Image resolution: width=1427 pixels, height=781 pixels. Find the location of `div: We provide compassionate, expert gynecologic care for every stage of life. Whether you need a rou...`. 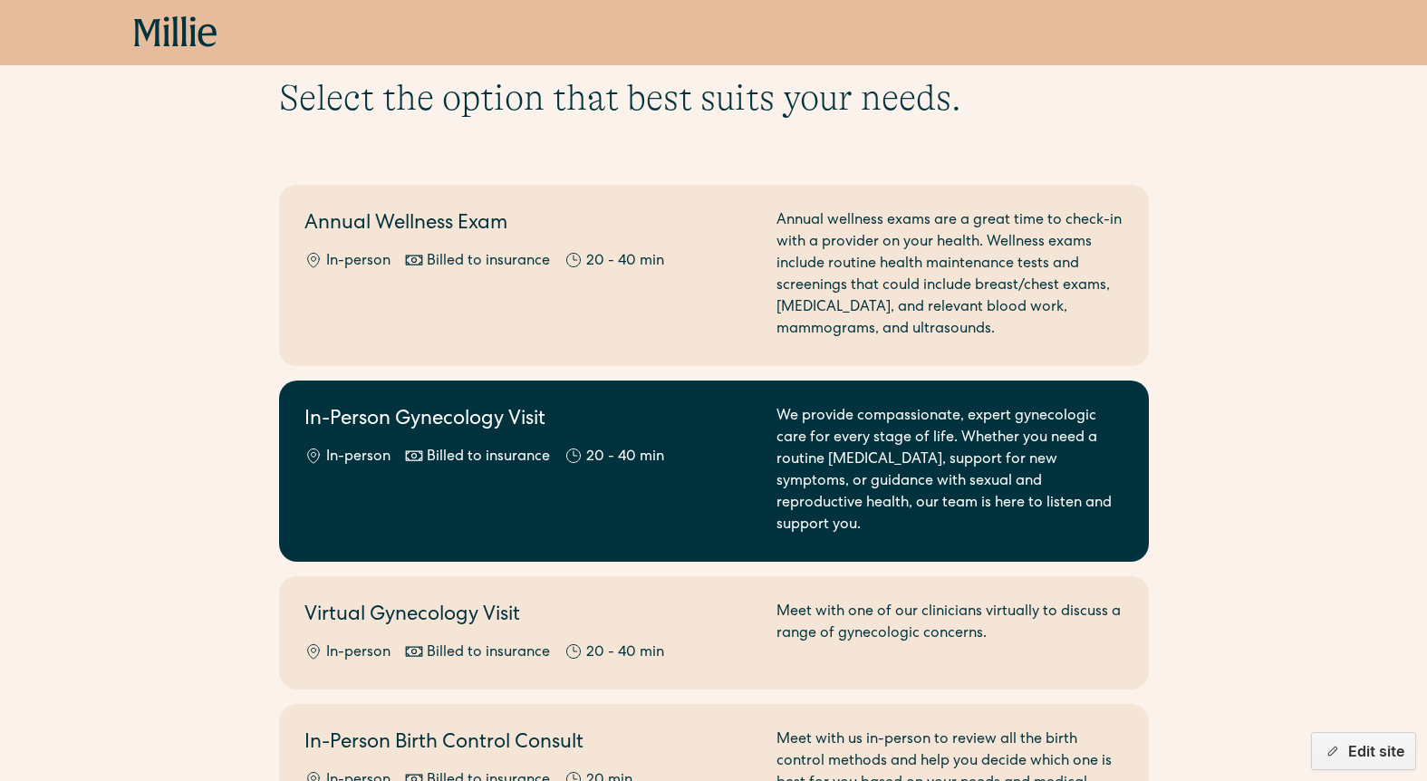

div: We provide compassionate, expert gynecologic care for every stage of life. Whether you need a rou... is located at coordinates (949, 471).